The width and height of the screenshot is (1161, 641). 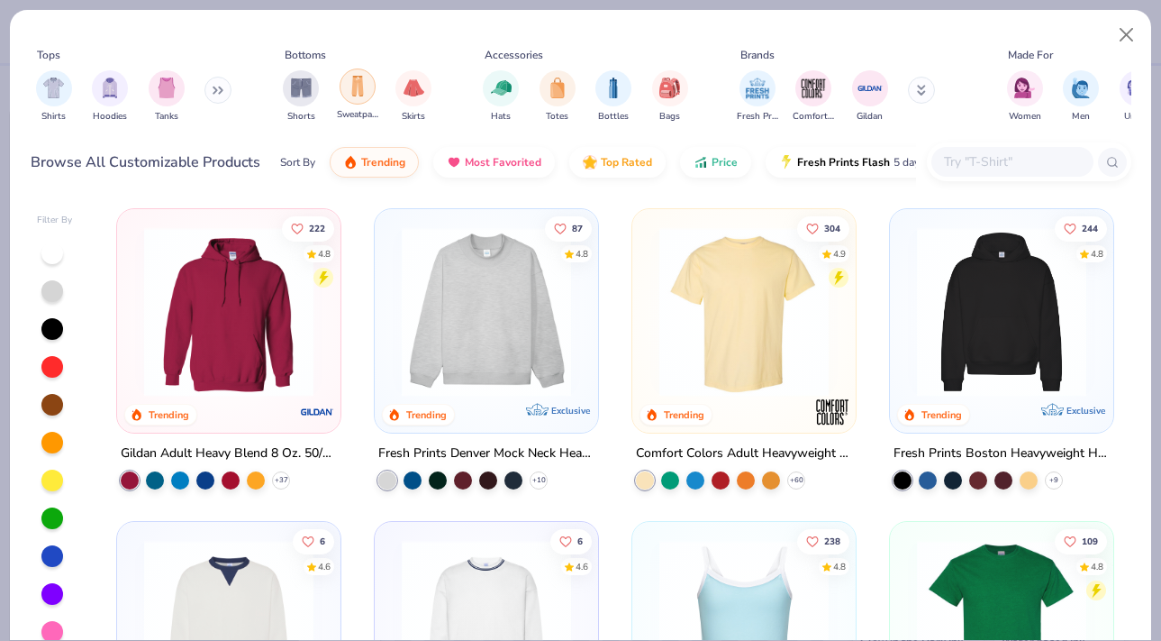 I want to click on div: filter for Shorts, so click(x=301, y=96).